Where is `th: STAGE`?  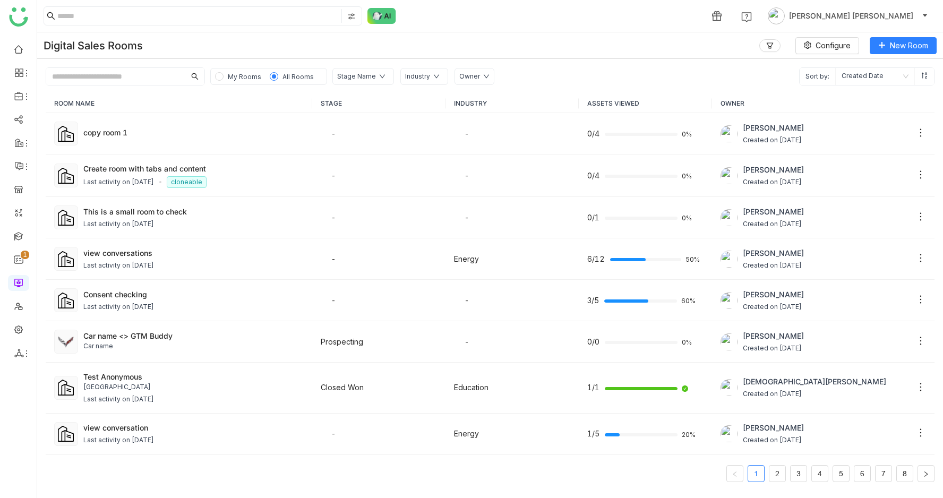 th: STAGE is located at coordinates (379, 104).